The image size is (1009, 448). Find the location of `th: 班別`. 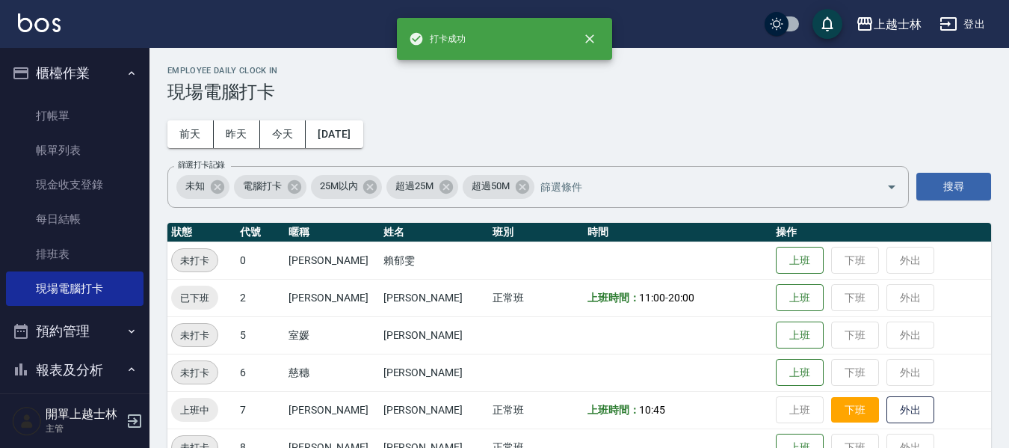

th: 班別 is located at coordinates (536, 232).